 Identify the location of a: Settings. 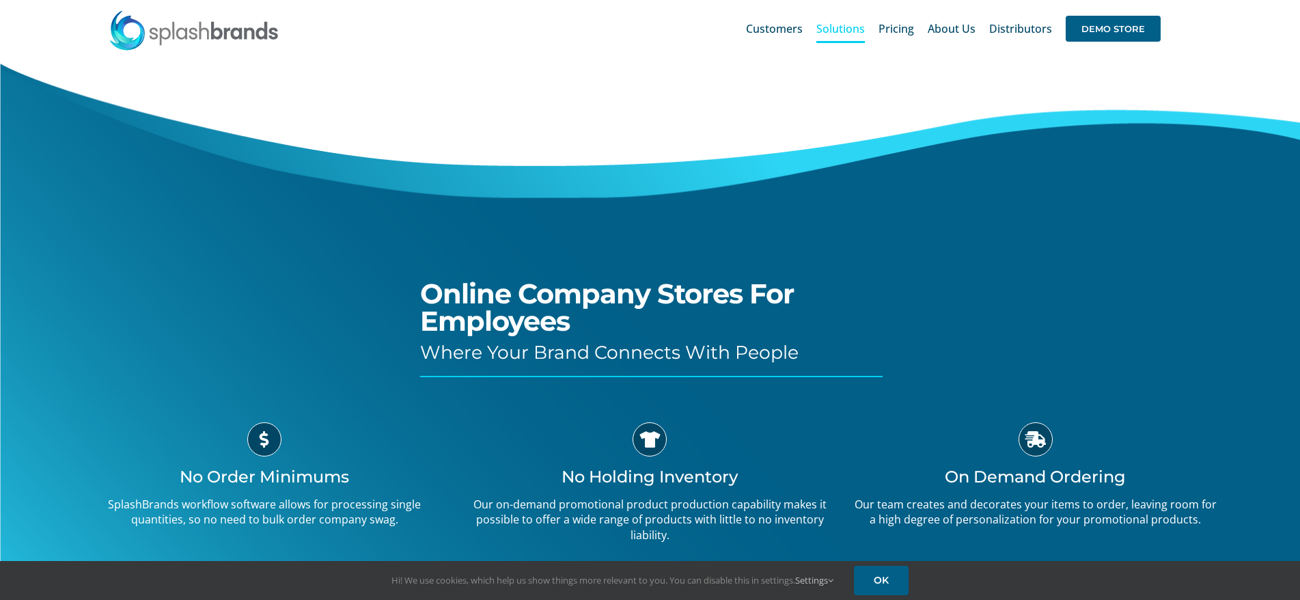
(815, 580).